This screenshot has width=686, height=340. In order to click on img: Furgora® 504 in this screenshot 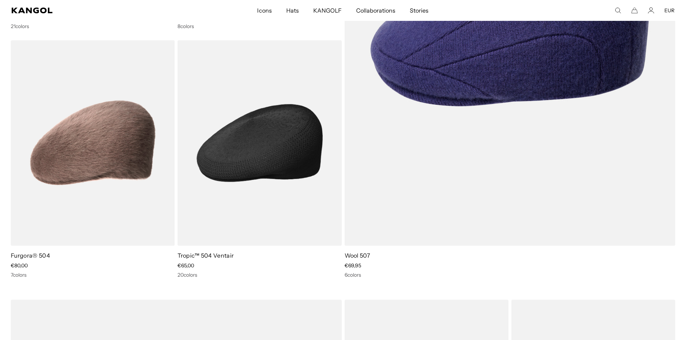, I will do `click(93, 143)`.